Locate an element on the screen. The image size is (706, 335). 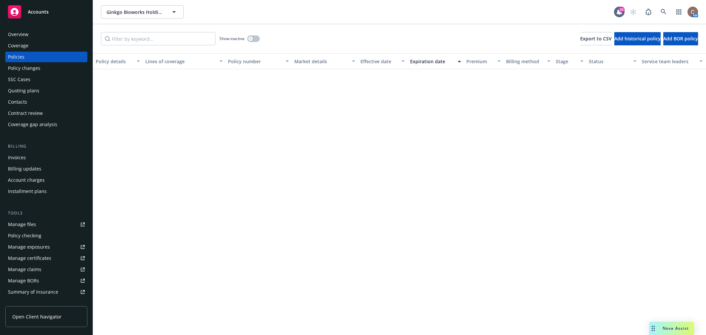
button: Add historical policy is located at coordinates (637, 39).